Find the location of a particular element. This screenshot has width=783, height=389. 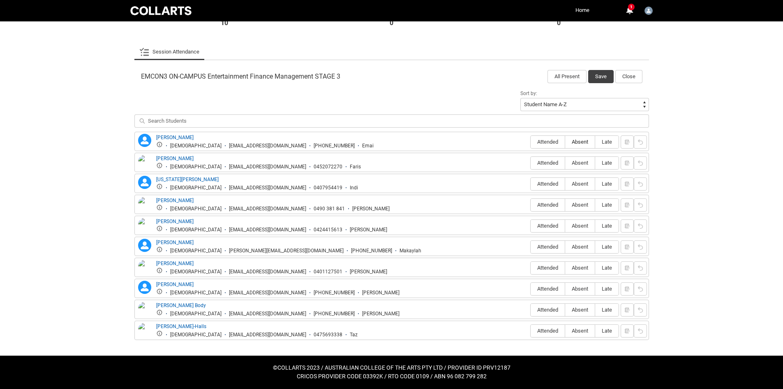

img: Faculty.pweber is located at coordinates (649, 11).